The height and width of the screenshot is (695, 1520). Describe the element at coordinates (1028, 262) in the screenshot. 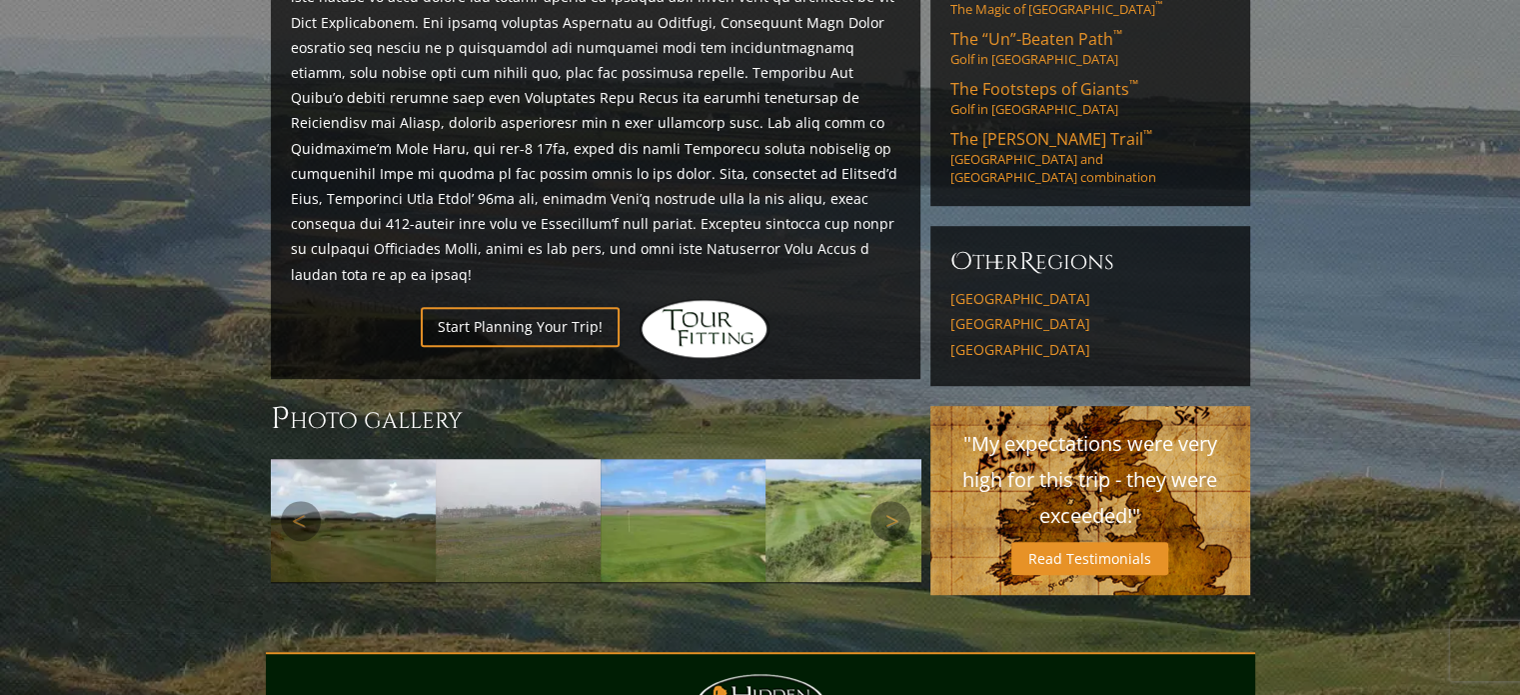

I see `span: R` at that location.